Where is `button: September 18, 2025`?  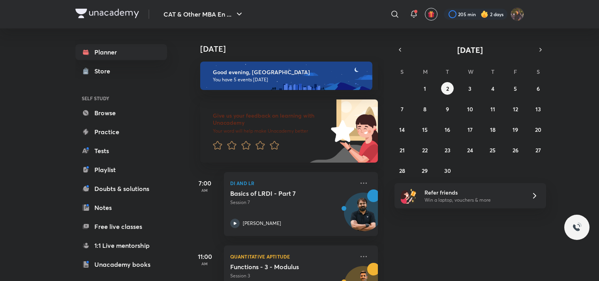
button: September 18, 2025 is located at coordinates (493, 129).